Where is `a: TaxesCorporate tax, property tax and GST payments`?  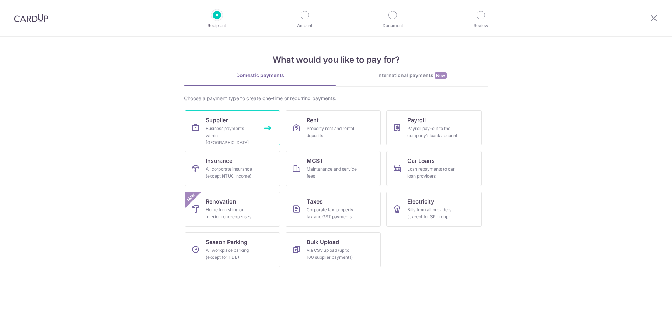
a: TaxesCorporate tax, property tax and GST payments is located at coordinates (333, 209).